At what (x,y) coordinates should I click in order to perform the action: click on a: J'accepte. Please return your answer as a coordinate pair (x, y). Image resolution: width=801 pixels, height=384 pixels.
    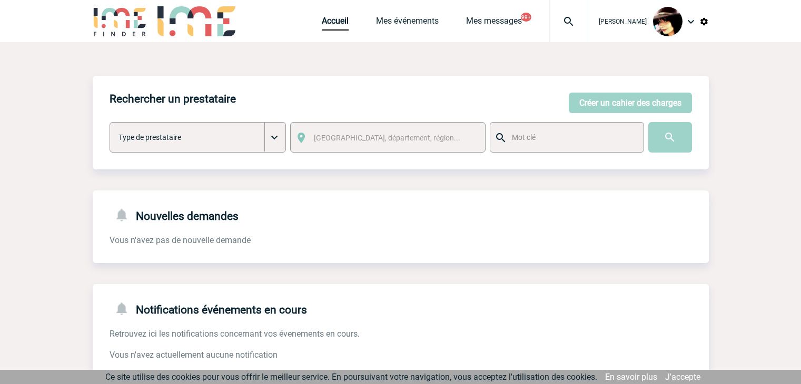
    Looking at the image, I should click on (682, 377).